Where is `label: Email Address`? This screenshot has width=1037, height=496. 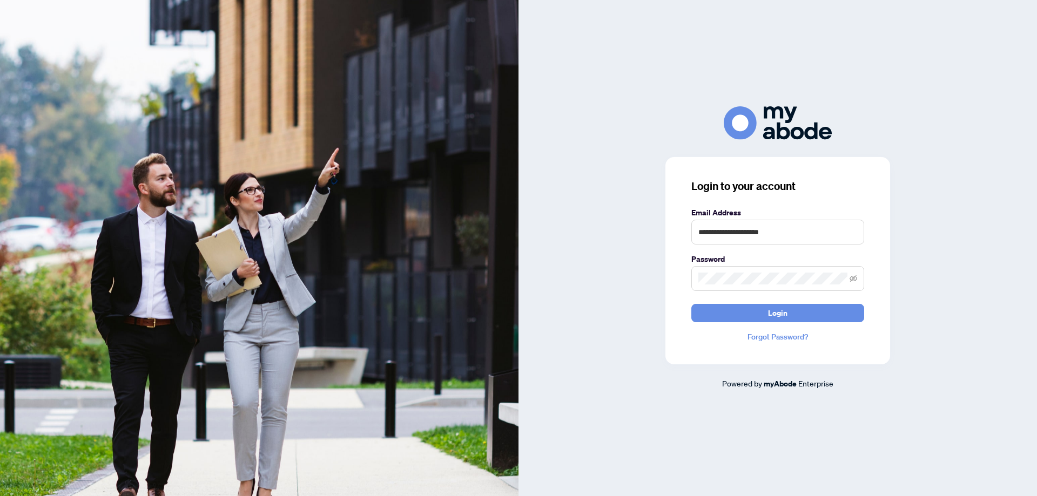 label: Email Address is located at coordinates (778, 213).